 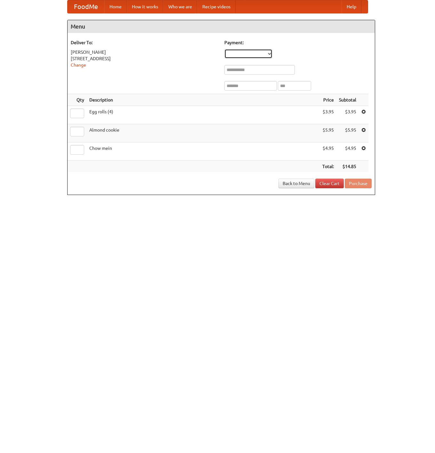 I want to click on a: Recipe videos, so click(x=216, y=7).